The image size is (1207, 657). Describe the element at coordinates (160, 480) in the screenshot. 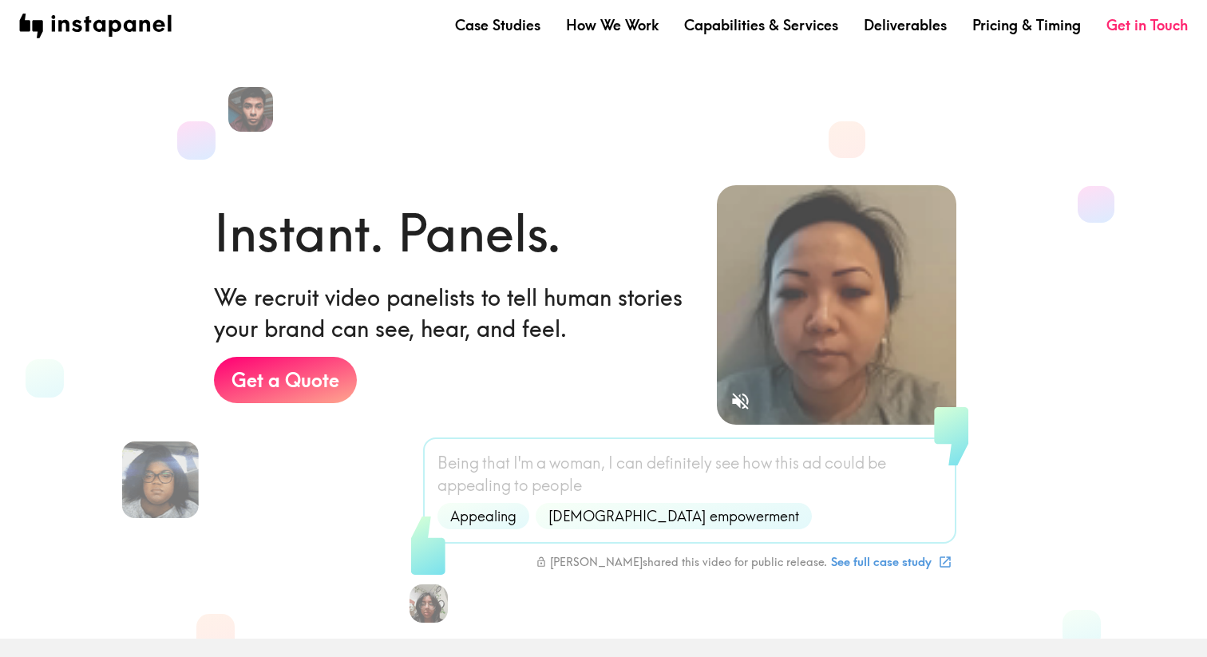

I see `img: Cassandra` at that location.